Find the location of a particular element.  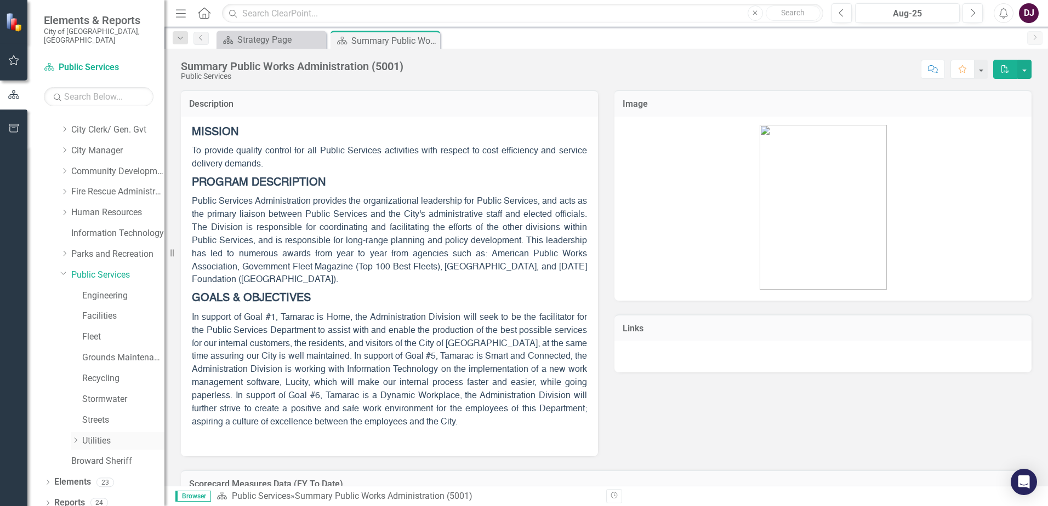

span: Browser is located at coordinates (193, 496).